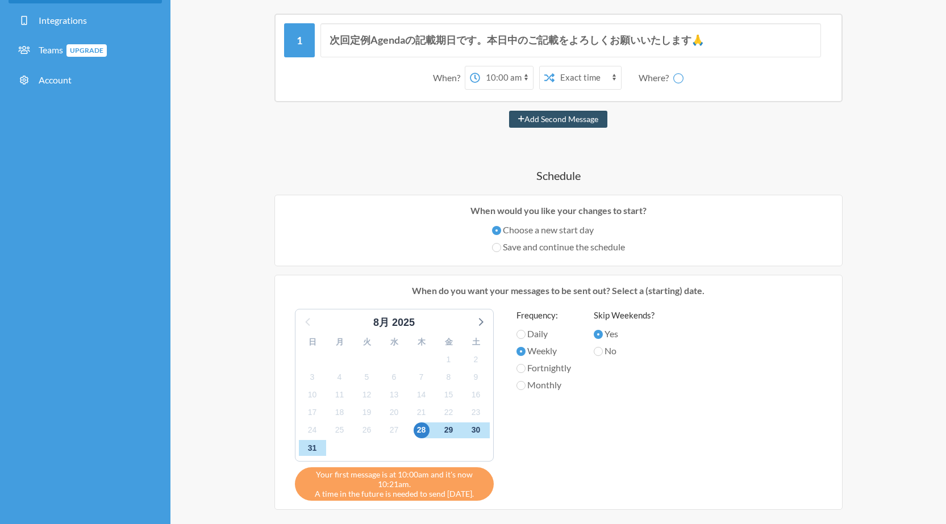  What do you see at coordinates (449, 413) in the screenshot?
I see `span: 2025年9月22日月曜日` at bounding box center [449, 413].